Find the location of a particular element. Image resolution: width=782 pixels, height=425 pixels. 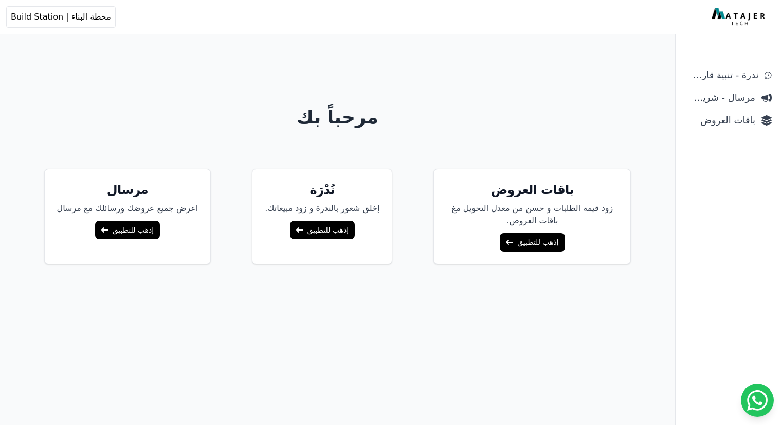

p: إخلق شعور بالندرة و زود مبيعاتك. is located at coordinates (322, 208).